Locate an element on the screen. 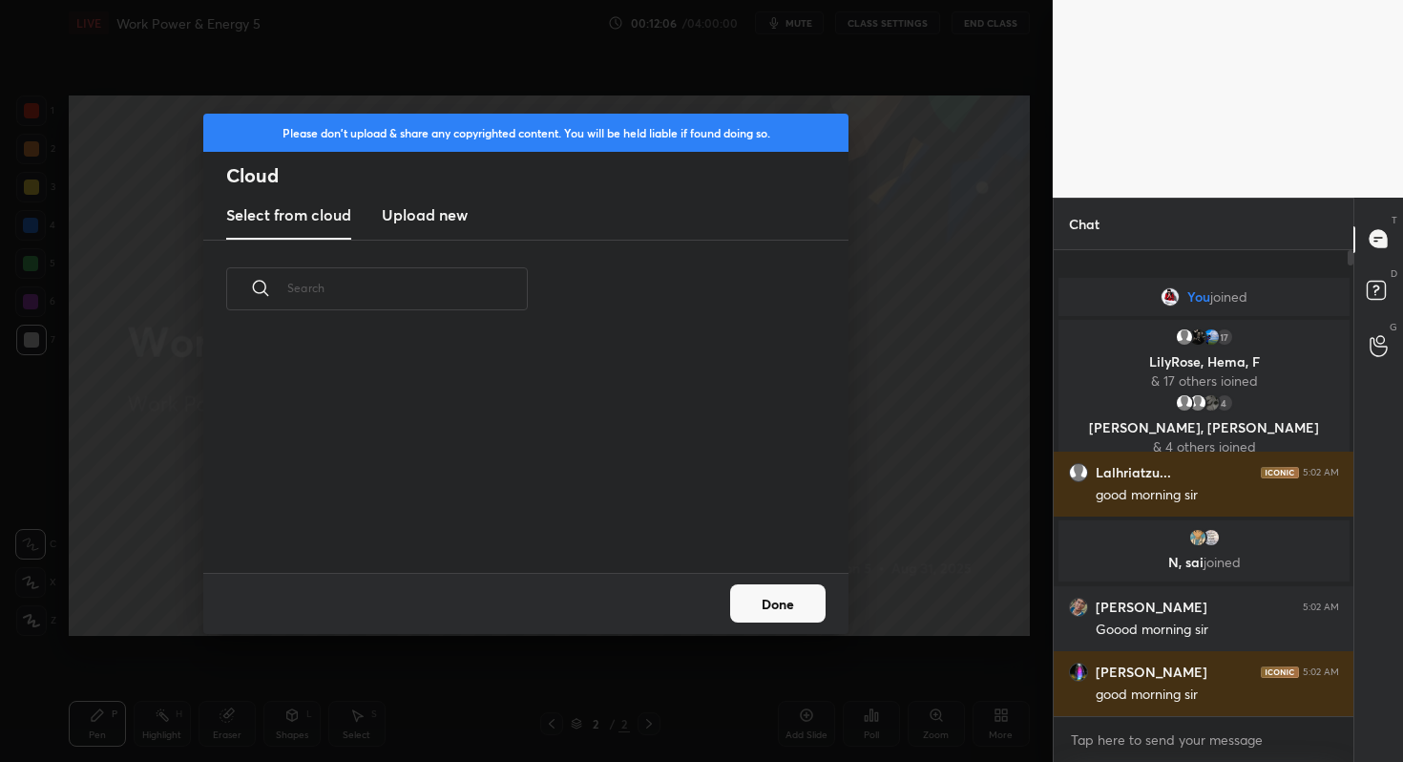 The width and height of the screenshot is (1403, 762). p: & 17 others joined is located at coordinates (1204, 381).